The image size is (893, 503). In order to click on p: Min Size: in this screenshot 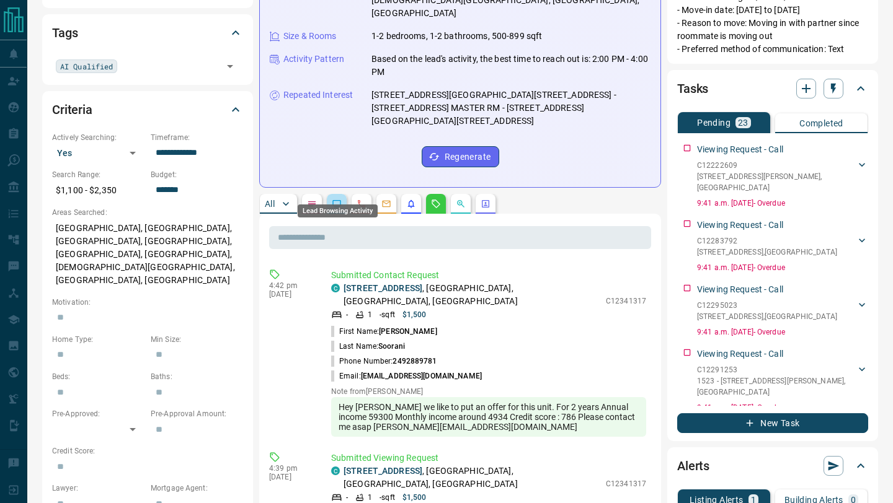, I will do `click(197, 340)`.